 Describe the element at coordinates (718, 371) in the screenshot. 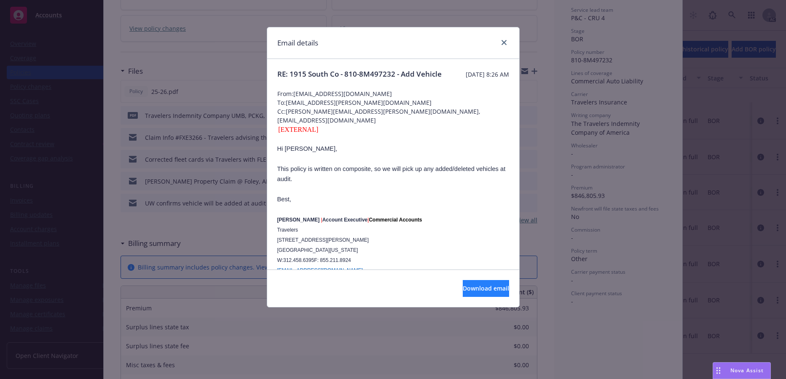

I see `div: Drag to move` at that location.